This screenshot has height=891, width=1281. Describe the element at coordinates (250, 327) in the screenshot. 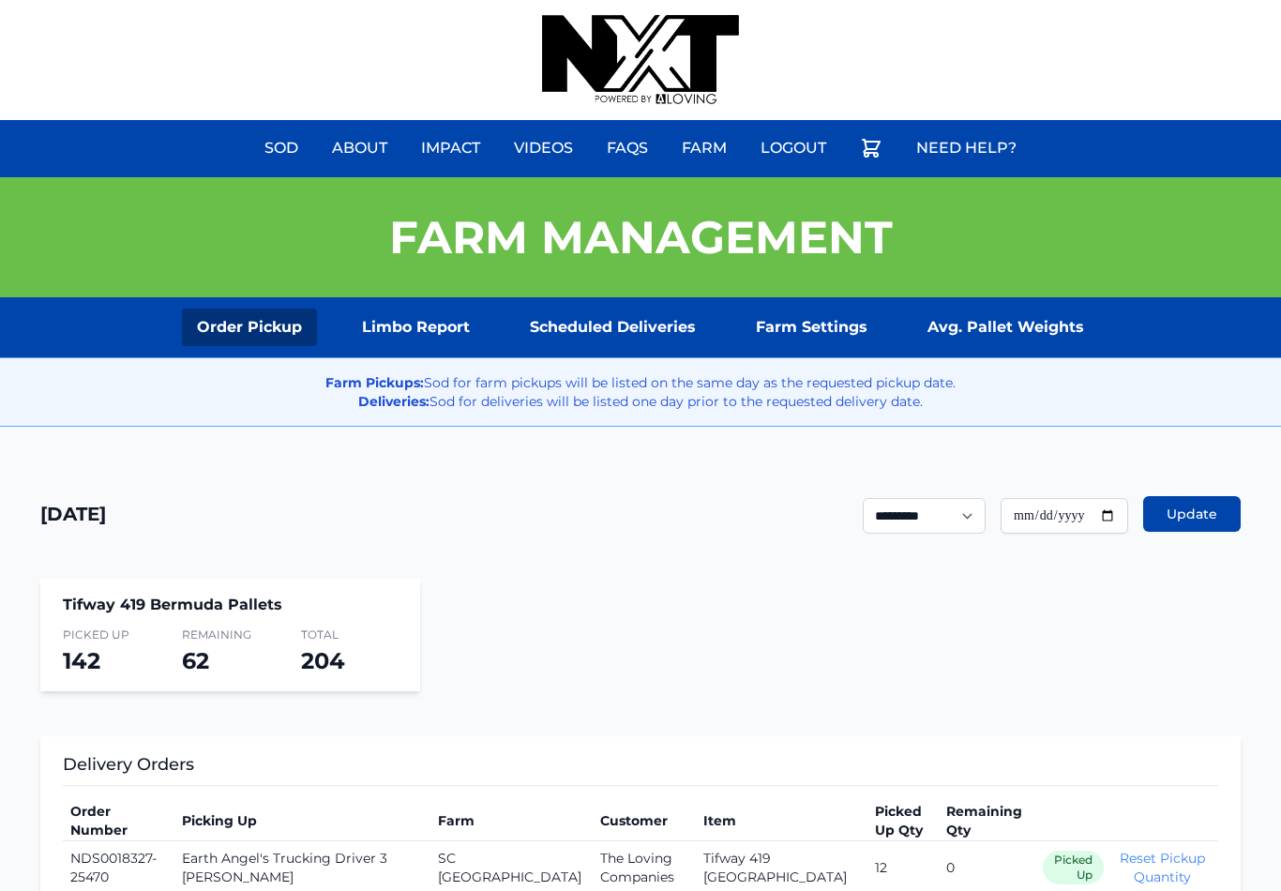

I see `a: Order Pickup` at that location.